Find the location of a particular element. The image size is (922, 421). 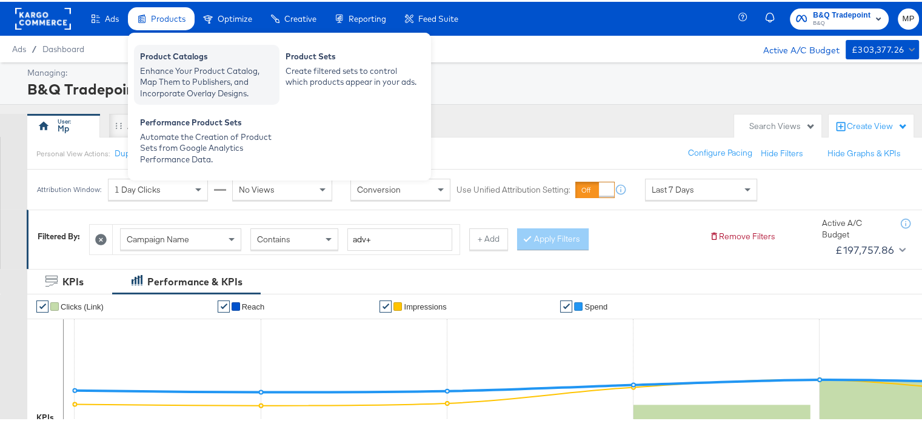

div: B&Q Tradepoint is located at coordinates (472, 87).